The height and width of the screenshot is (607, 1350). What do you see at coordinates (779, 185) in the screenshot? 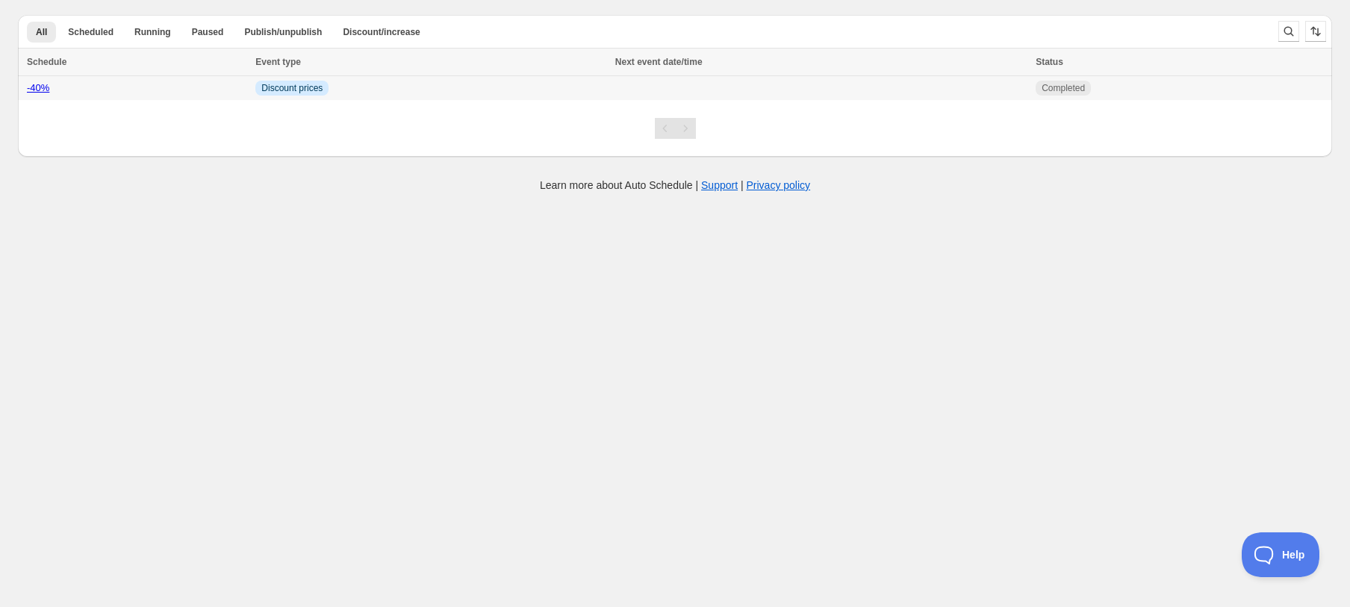
I see `a: Privacy policy` at bounding box center [779, 185].